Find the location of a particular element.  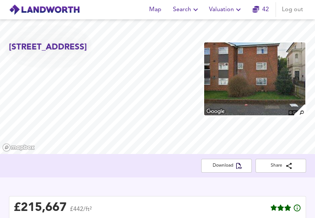

span: £442/ft² is located at coordinates (81, 211).